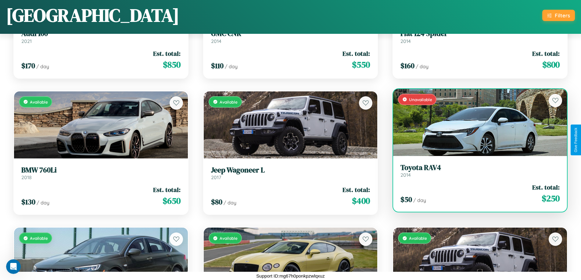  What do you see at coordinates (172, 65) in the screenshot?
I see `span: $ 850` at bounding box center [172, 65].